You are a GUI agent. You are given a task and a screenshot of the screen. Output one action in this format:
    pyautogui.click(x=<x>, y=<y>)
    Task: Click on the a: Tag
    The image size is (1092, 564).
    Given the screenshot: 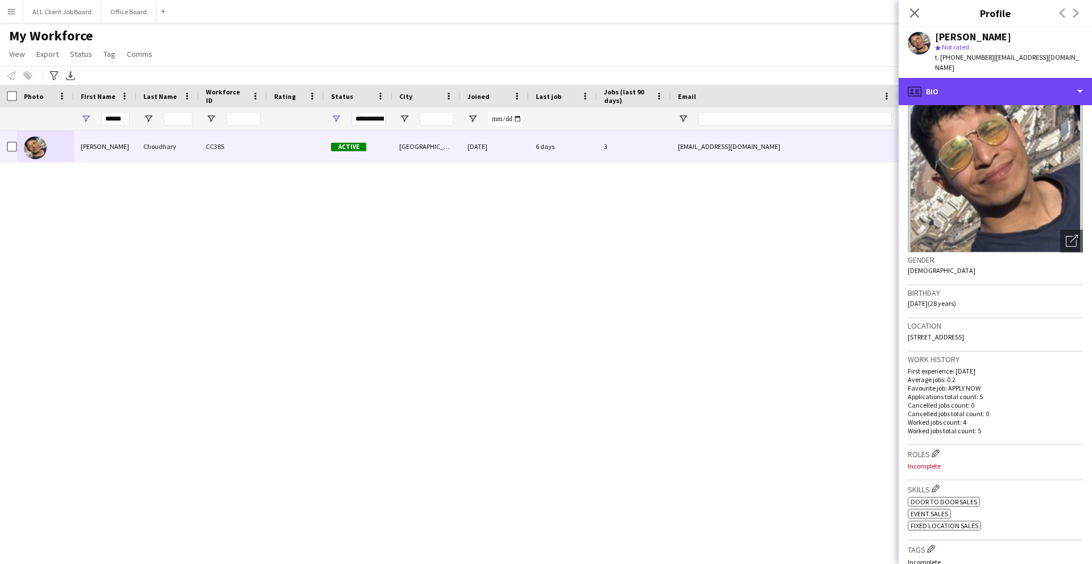 What is the action you would take?
    pyautogui.click(x=109, y=54)
    